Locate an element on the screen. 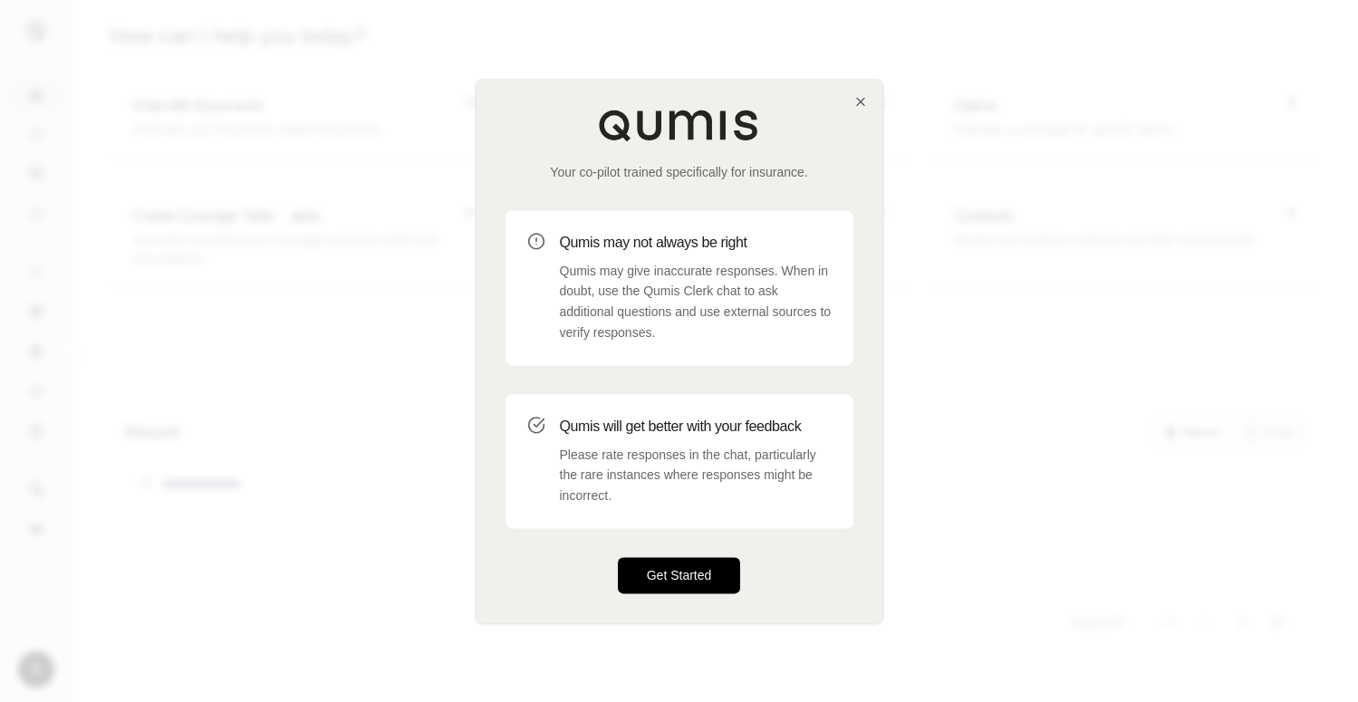  p: Please rate responses in the chat, particularly the rare instances where responses might be incor... is located at coordinates (696, 476).